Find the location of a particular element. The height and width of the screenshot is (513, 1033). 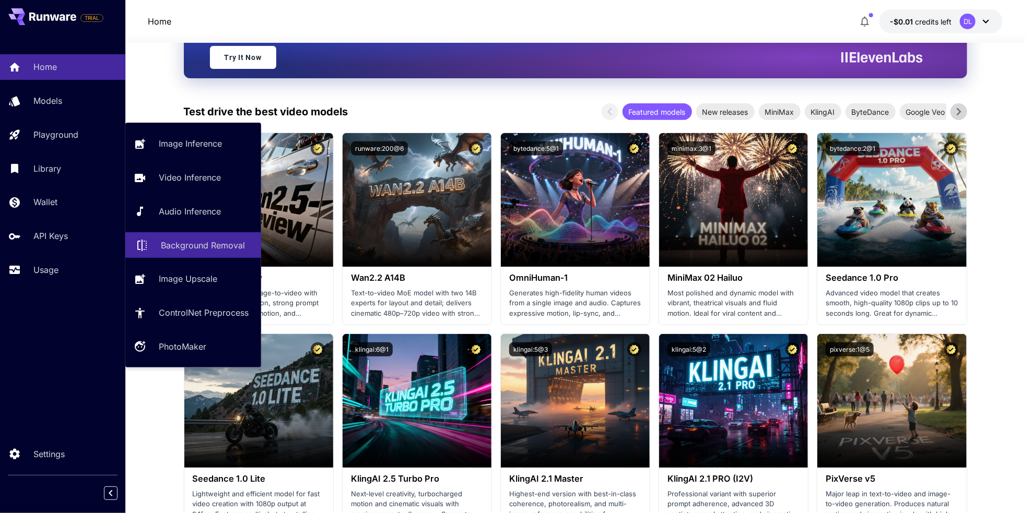

button: pixverse:1@5 is located at coordinates (850, 349).